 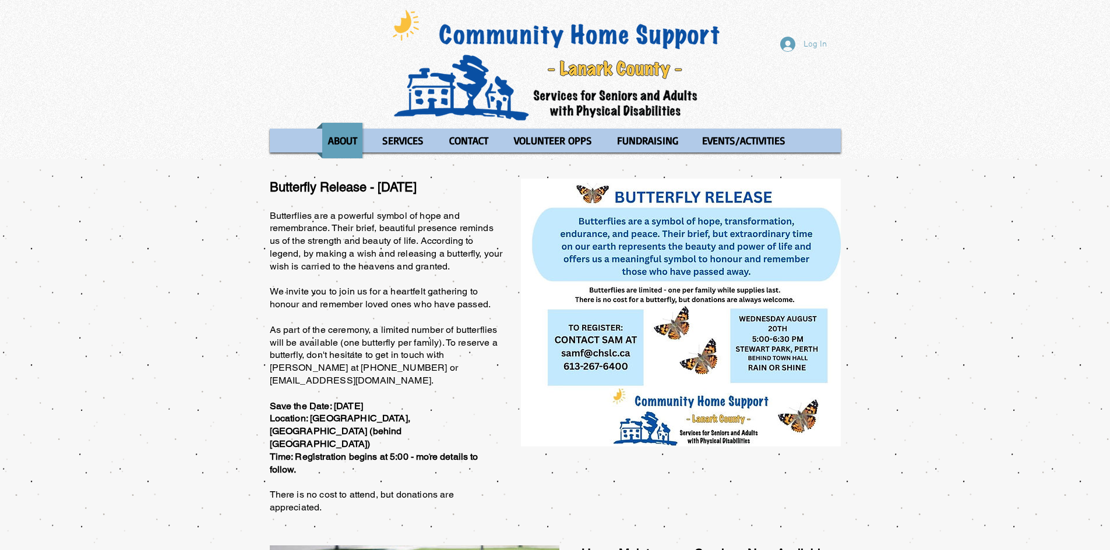 I want to click on nav: Site, so click(x=555, y=140).